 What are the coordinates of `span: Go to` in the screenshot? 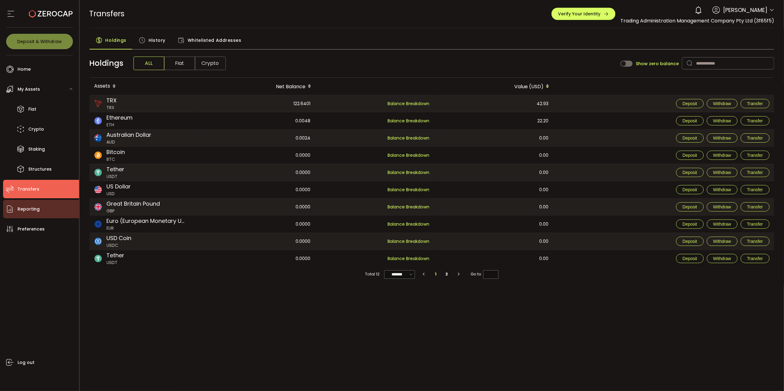 It's located at (484, 274).